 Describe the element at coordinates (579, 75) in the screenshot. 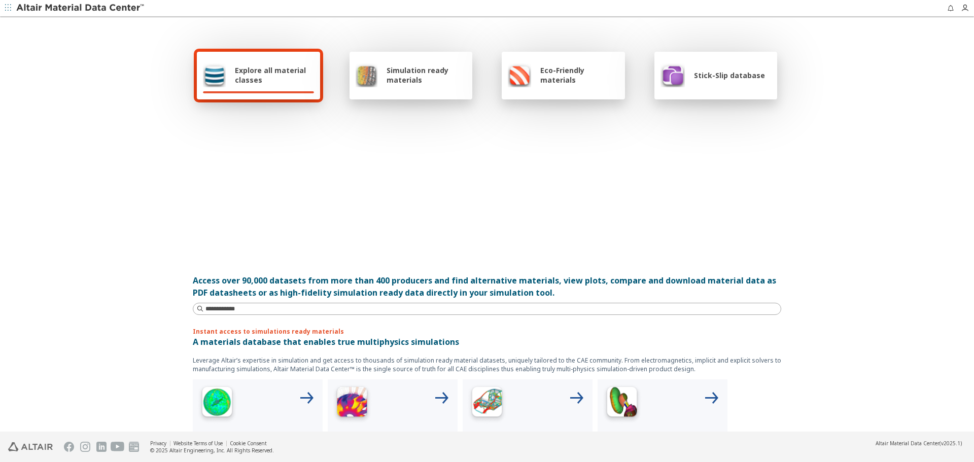

I see `span: Eco-Friendly materials` at that location.